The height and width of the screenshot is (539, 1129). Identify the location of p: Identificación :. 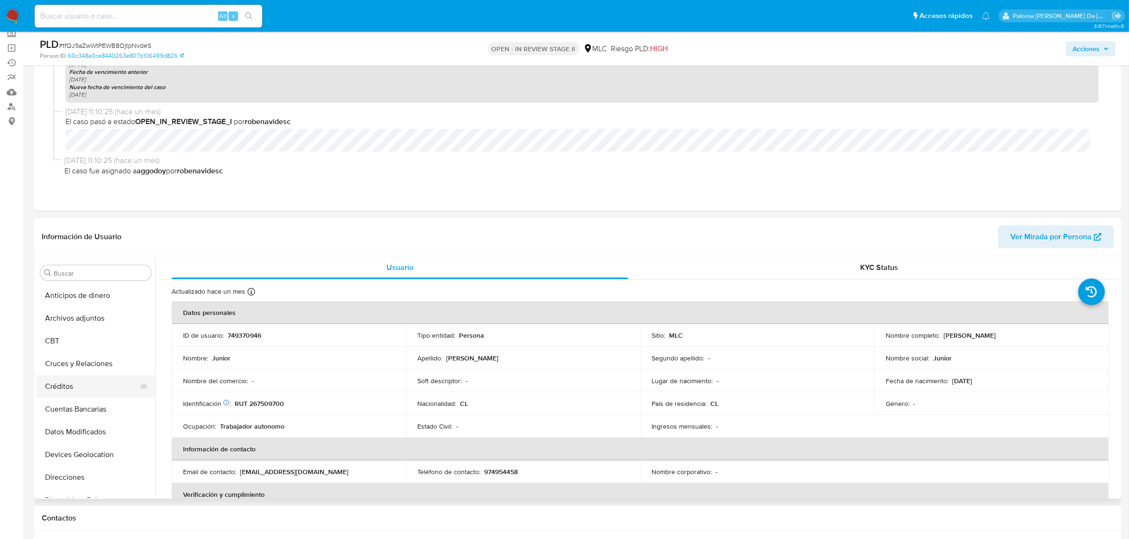
(207, 404).